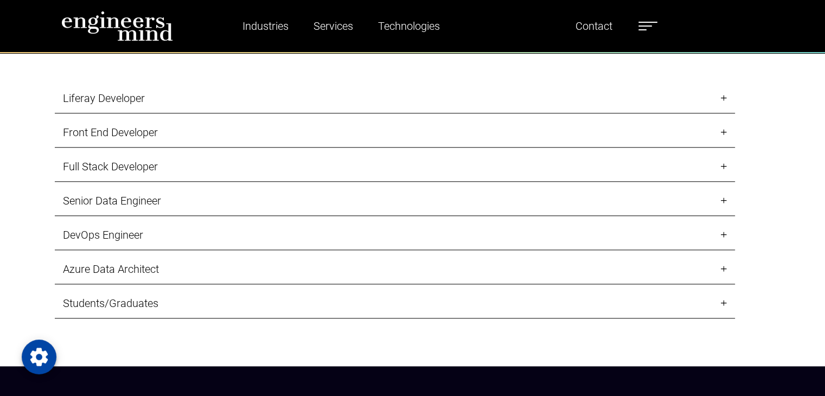 The height and width of the screenshot is (396, 825). What do you see at coordinates (395, 269) in the screenshot?
I see `a: Azure Data Architect` at bounding box center [395, 269].